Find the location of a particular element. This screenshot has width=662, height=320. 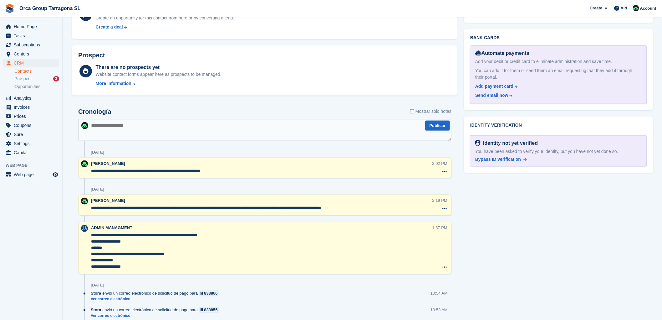

img: Ready for identity verification is located at coordinates (478, 143).